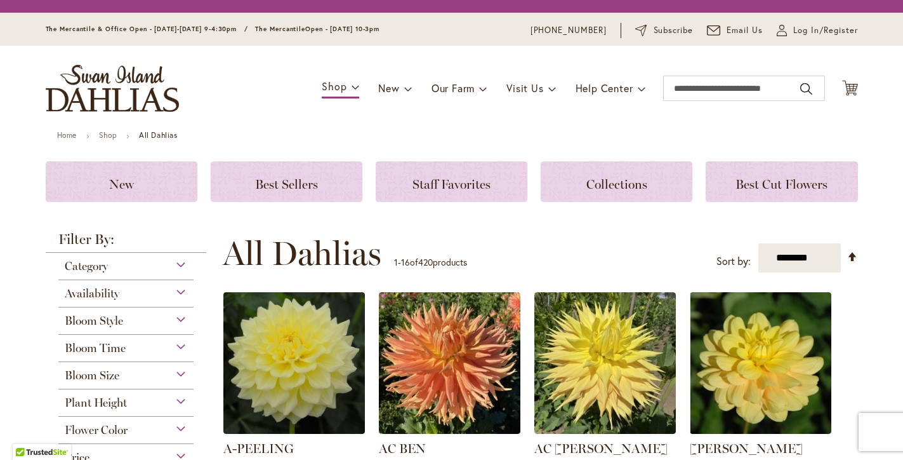 This screenshot has width=903, height=460. What do you see at coordinates (286, 184) in the screenshot?
I see `span: Best Sellers` at bounding box center [286, 184].